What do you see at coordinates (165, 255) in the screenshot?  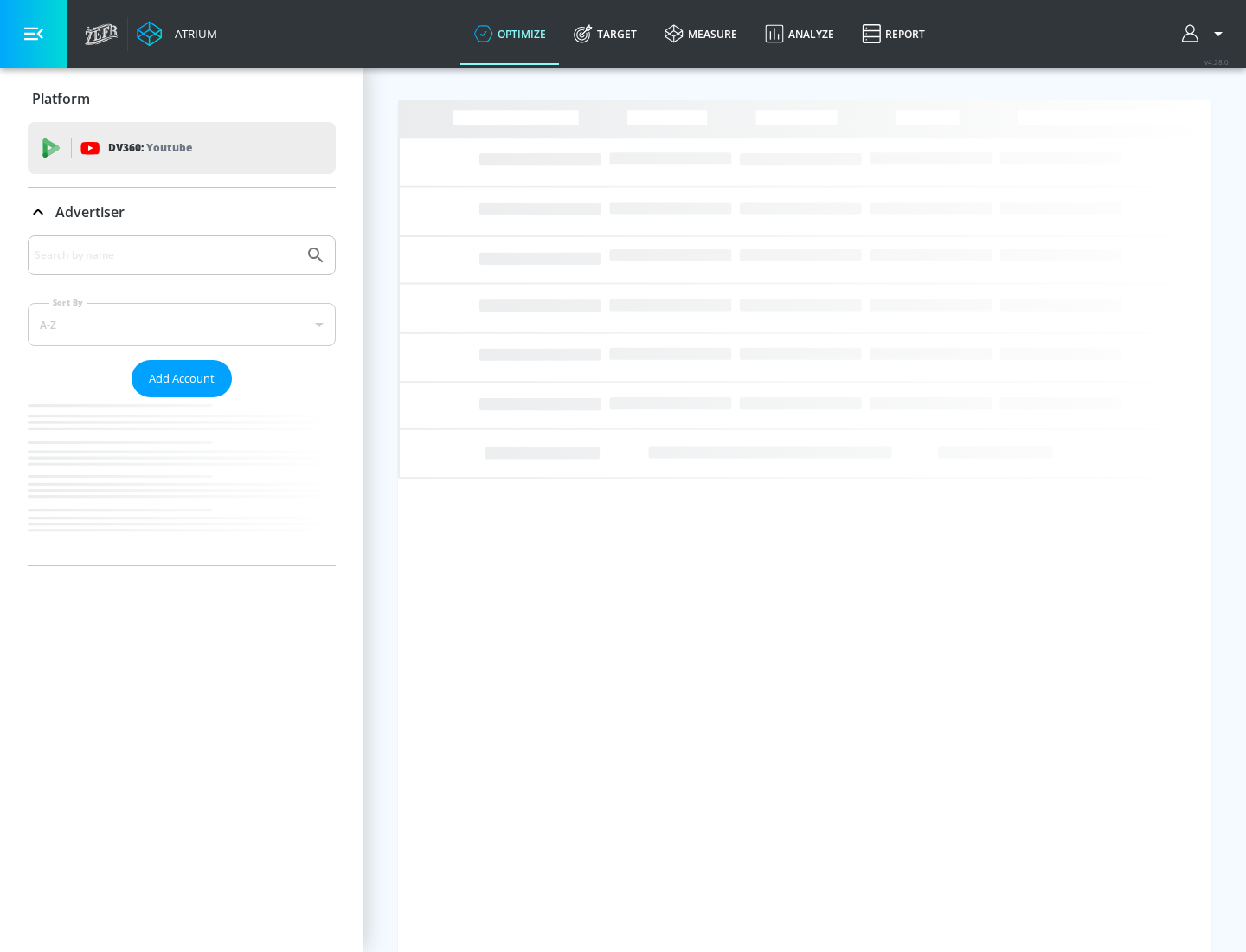 I see `input: Search by name` at bounding box center [165, 255].